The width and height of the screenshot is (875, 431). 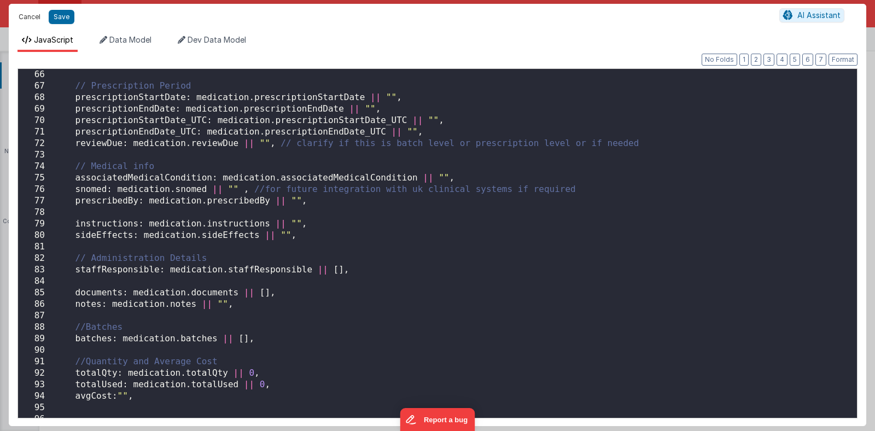 What do you see at coordinates (35, 361) in the screenshot?
I see `div: 91` at bounding box center [35, 361].